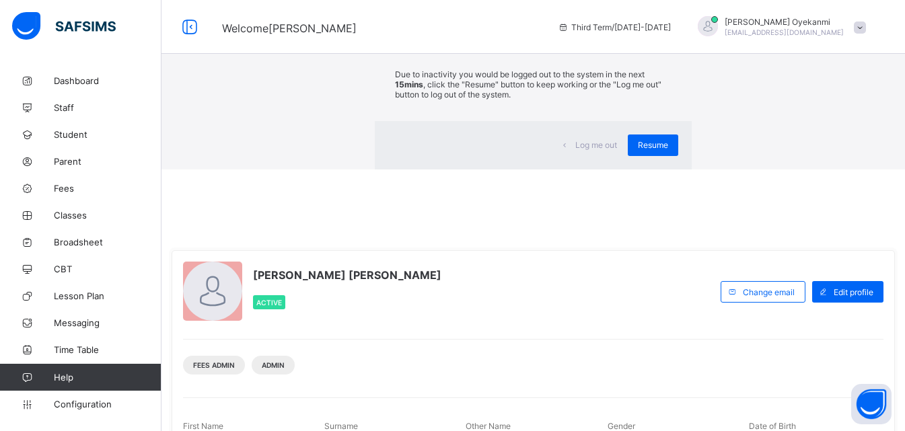 The height and width of the screenshot is (431, 905). What do you see at coordinates (488, 426) in the screenshot?
I see `span: Other Name` at bounding box center [488, 426].